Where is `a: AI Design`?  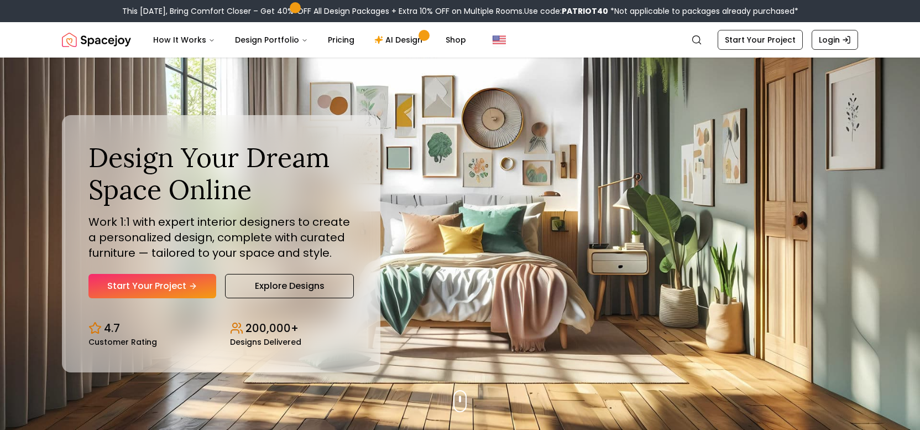
a: AI Design is located at coordinates (400, 40).